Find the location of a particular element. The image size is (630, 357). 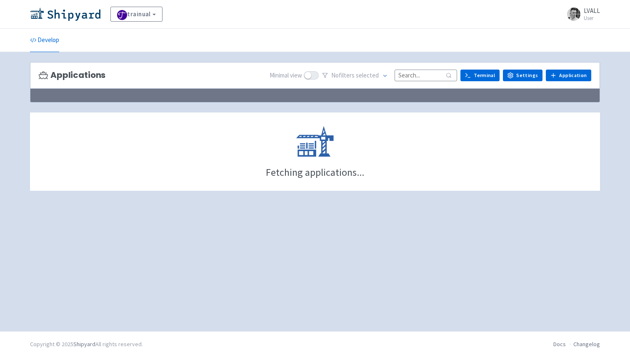

div: Fetching applications... is located at coordinates (315, 172).